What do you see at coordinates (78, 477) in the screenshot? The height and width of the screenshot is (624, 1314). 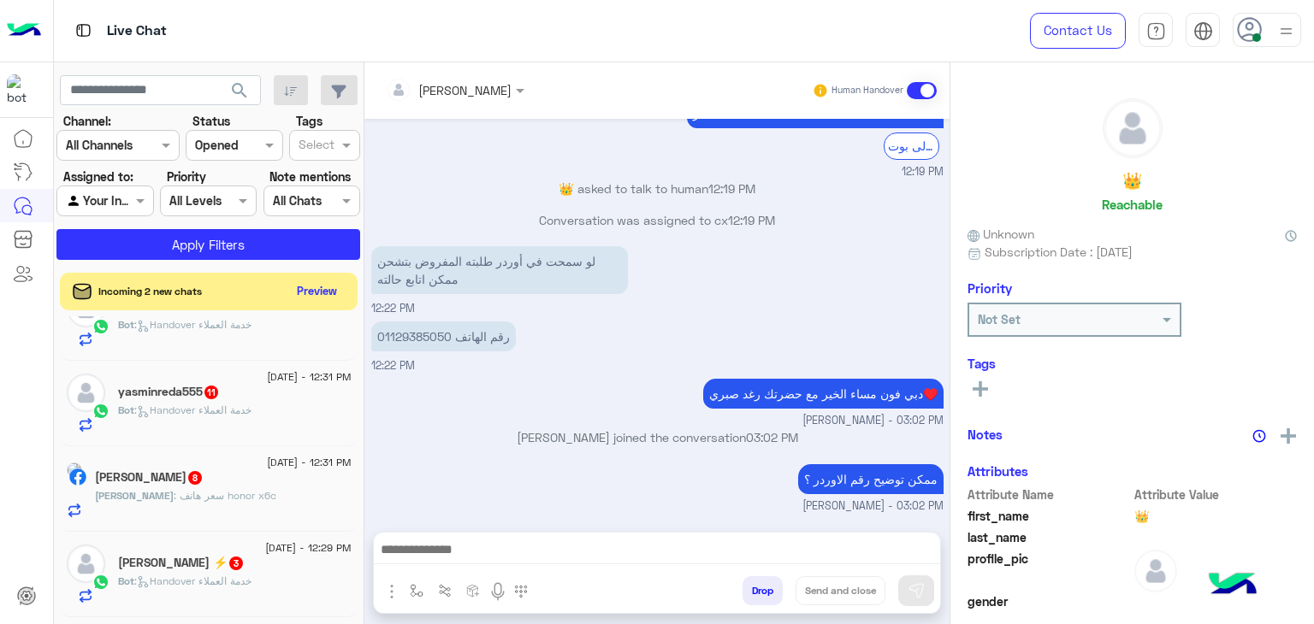 I see `img: Facebook` at bounding box center [78, 477].